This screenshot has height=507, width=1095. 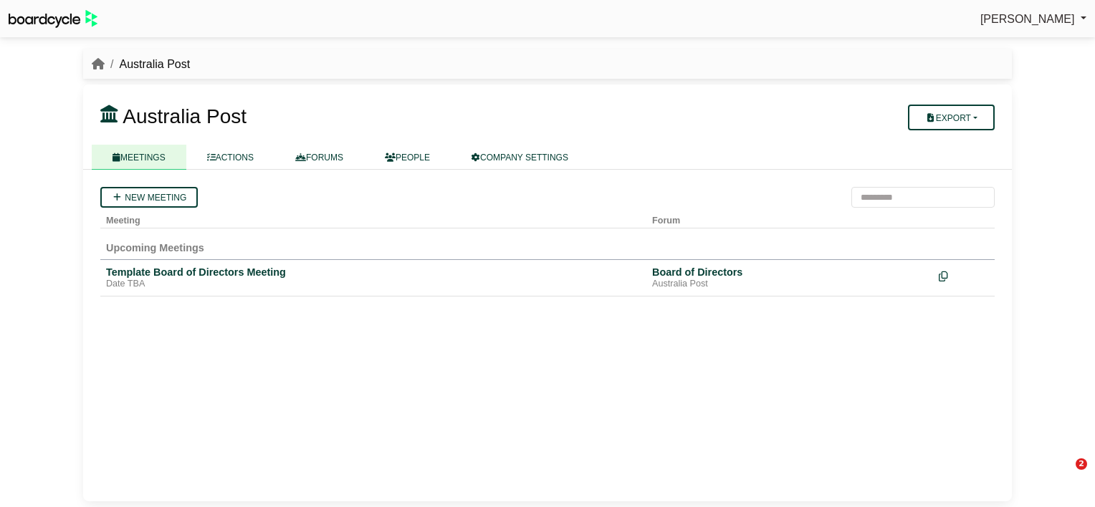 I want to click on span: Upcoming Meetings, so click(x=155, y=248).